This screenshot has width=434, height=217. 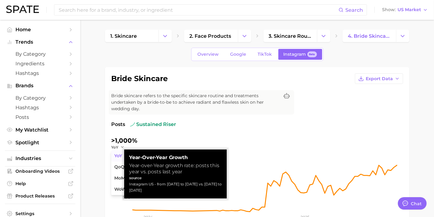 I want to click on span: Google, so click(x=239, y=54).